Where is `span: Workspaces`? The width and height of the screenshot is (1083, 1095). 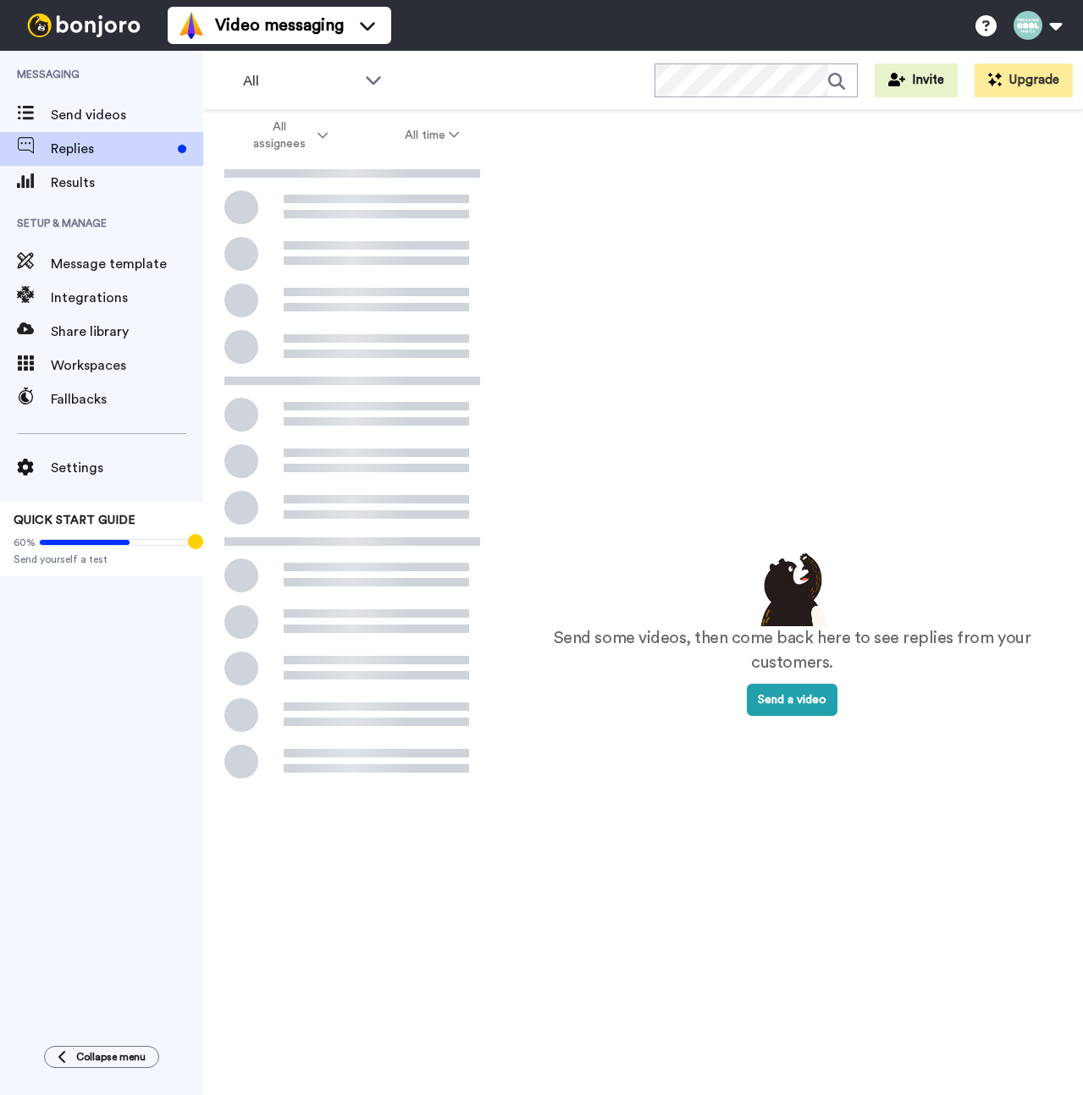 span: Workspaces is located at coordinates (127, 366).